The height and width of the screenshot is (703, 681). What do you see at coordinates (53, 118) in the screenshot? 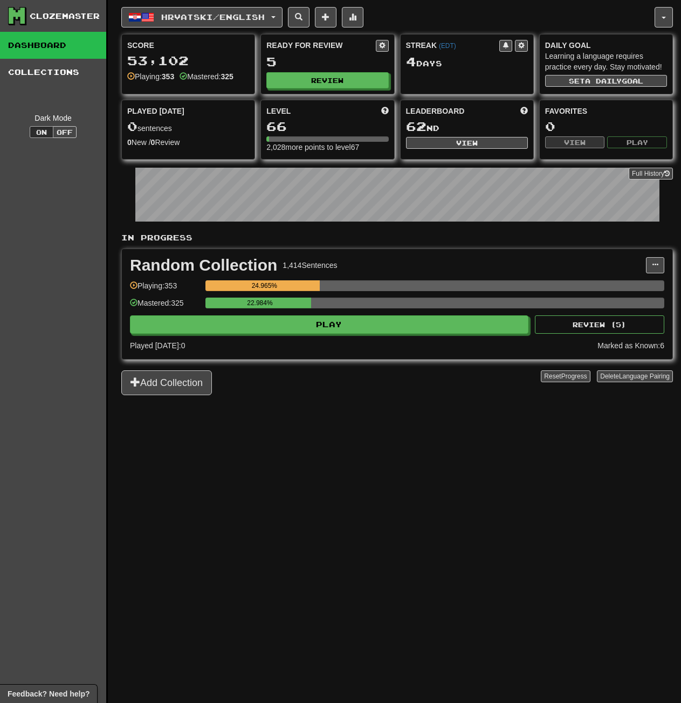
I see `div: Dark Mode` at bounding box center [53, 118].